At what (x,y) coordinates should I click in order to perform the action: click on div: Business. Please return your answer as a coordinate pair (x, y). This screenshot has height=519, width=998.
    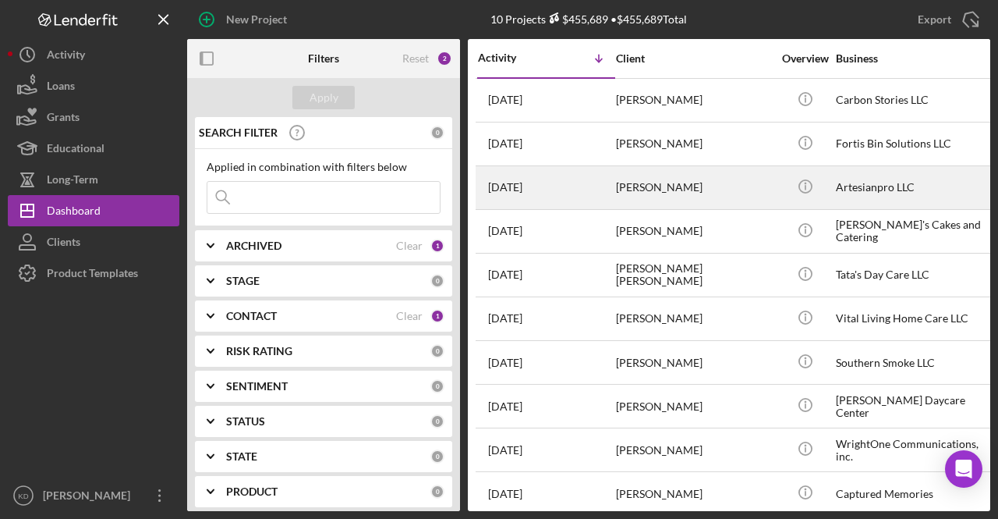
    Looking at the image, I should click on (914, 58).